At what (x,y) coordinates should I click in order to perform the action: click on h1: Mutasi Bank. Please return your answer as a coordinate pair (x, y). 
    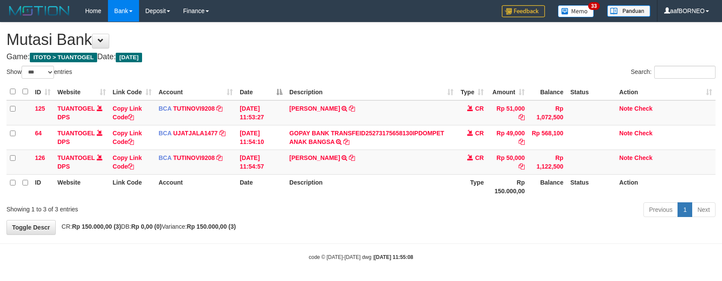
    Looking at the image, I should click on (361, 40).